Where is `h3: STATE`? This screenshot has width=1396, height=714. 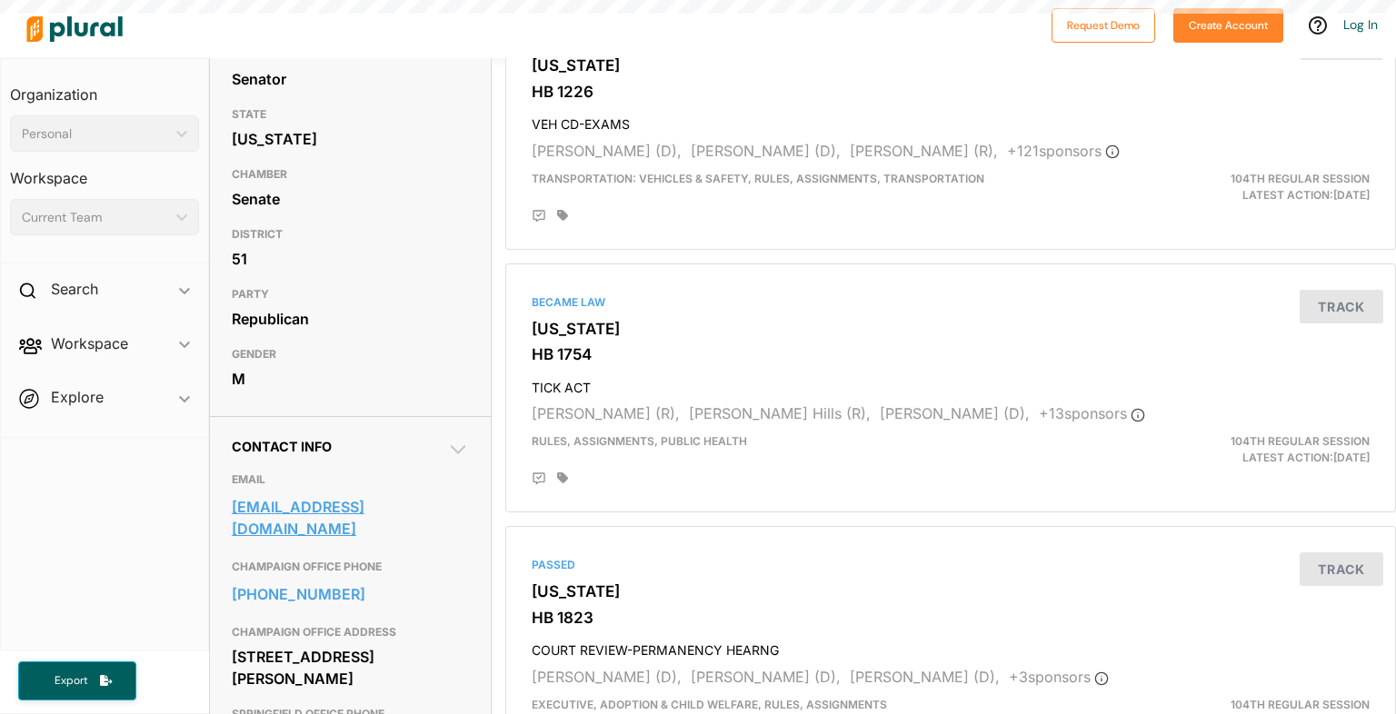 h3: STATE is located at coordinates (351, 114).